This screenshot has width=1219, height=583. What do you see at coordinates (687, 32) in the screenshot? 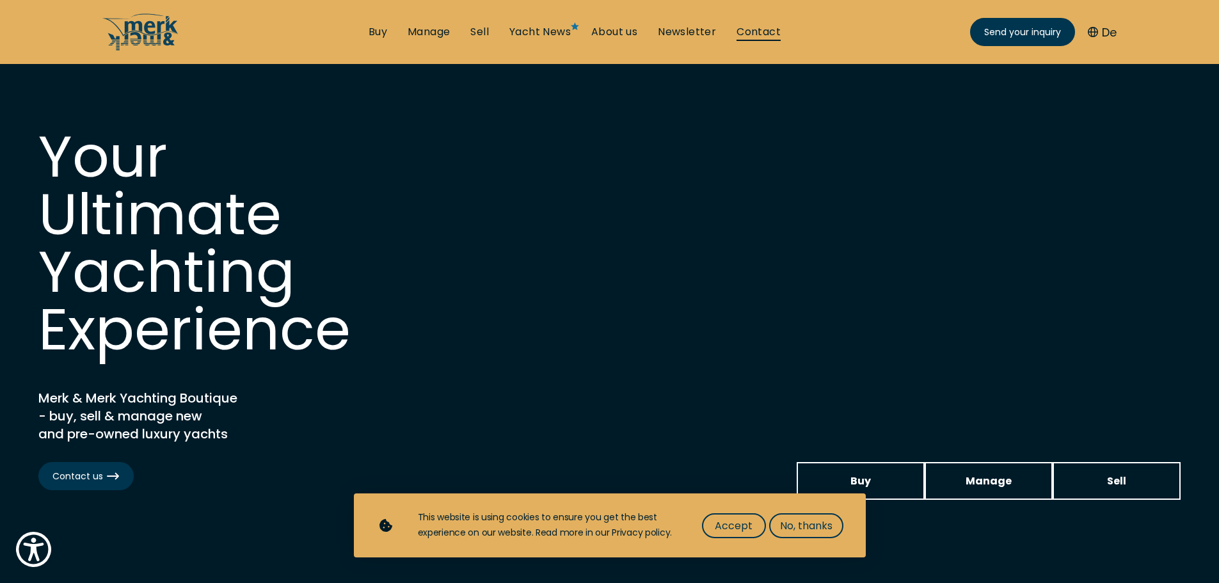
I see `a: Newsletter` at bounding box center [687, 32].